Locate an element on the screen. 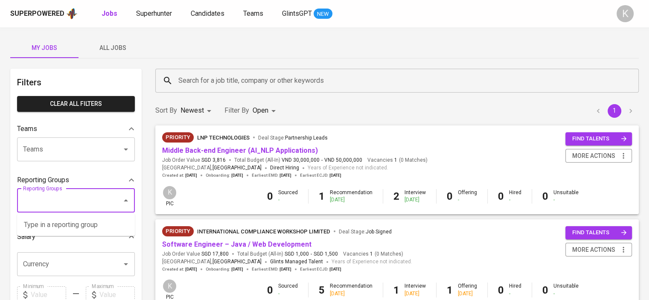 Image resolution: width=649 pixels, height=300 pixels. span: SGD 1,000 is located at coordinates (297, 254).